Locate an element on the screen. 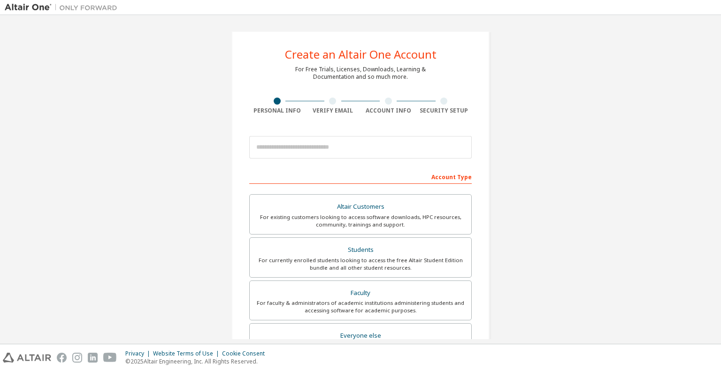  div: For faculty & administrators of academic institutions administering students and accessing softwa... is located at coordinates (361, 307).